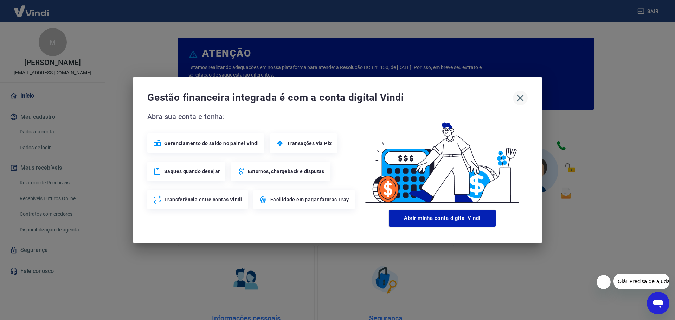 The width and height of the screenshot is (675, 320). Describe the element at coordinates (32, 8) in the screenshot. I see `span: Olá! Precisa de ajuda?` at that location.